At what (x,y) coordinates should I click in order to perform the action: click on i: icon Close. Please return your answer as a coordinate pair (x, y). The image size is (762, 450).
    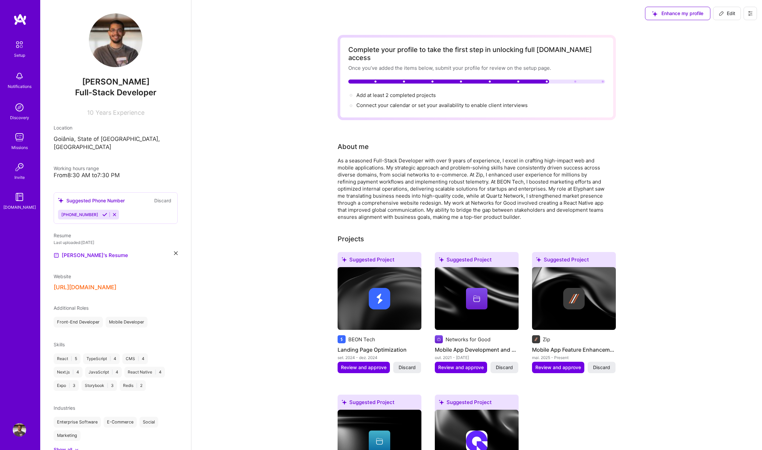
    Looking at the image, I should click on (176, 253).